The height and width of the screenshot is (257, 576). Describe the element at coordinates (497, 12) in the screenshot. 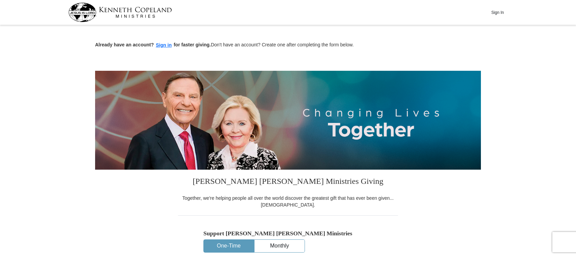

I see `button: Sign In` at that location.